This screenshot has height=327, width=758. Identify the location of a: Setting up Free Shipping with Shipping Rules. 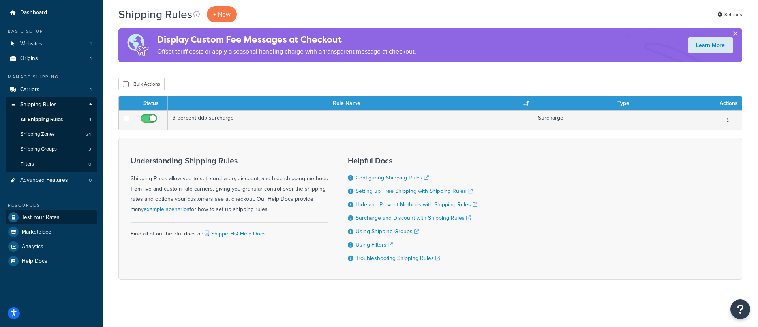
(414, 191).